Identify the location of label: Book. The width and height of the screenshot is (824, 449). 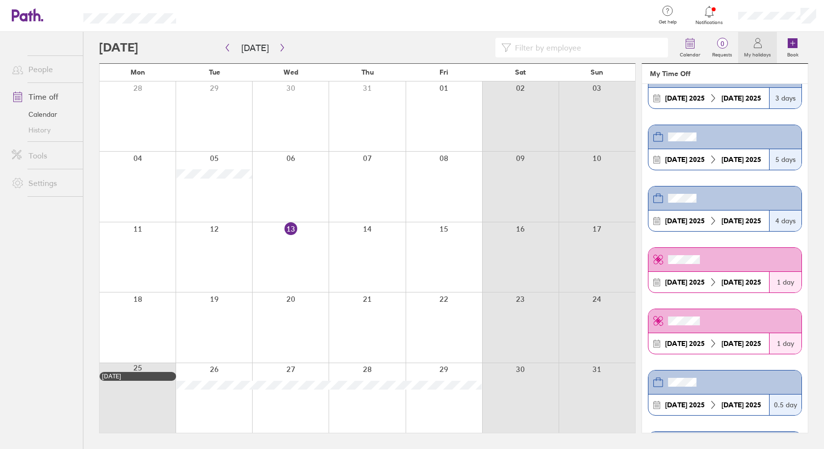
(793, 53).